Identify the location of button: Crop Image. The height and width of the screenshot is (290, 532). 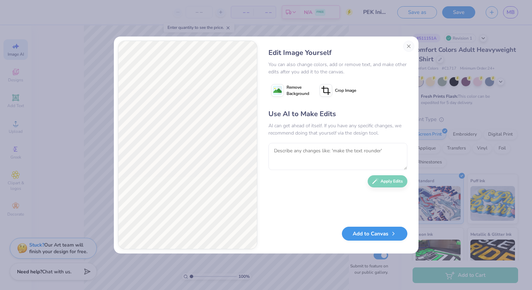
(338, 91).